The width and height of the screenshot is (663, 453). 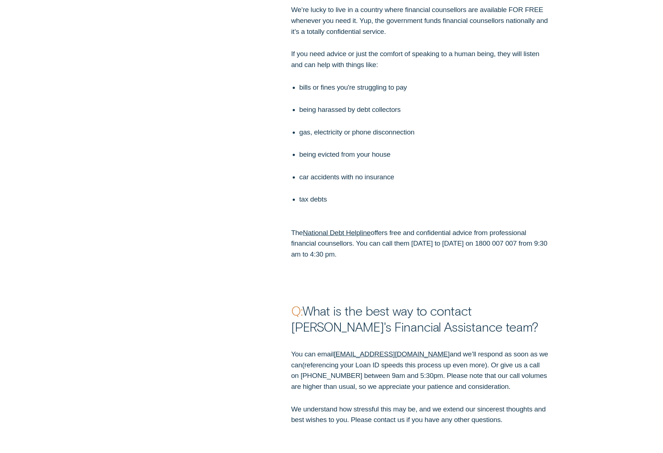 What do you see at coordinates (424, 199) in the screenshot?
I see `p: tax debts` at bounding box center [424, 199].